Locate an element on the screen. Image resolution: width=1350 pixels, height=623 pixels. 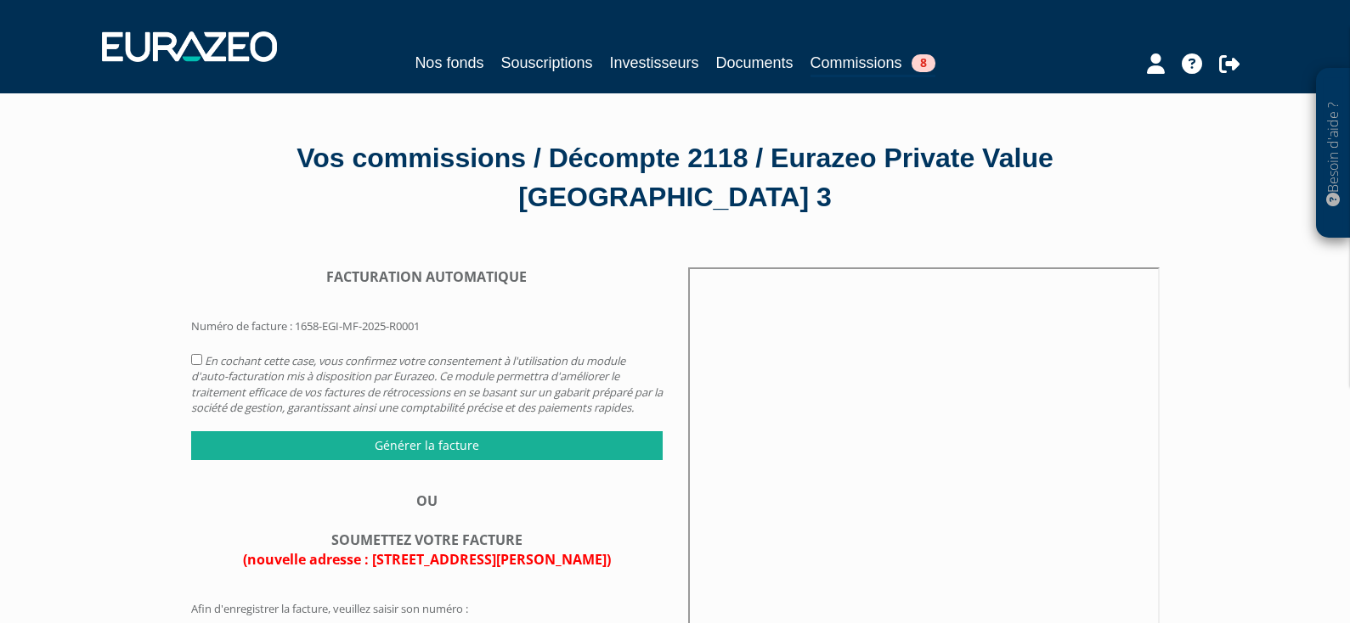
a: Souscriptions is located at coordinates (546, 63).